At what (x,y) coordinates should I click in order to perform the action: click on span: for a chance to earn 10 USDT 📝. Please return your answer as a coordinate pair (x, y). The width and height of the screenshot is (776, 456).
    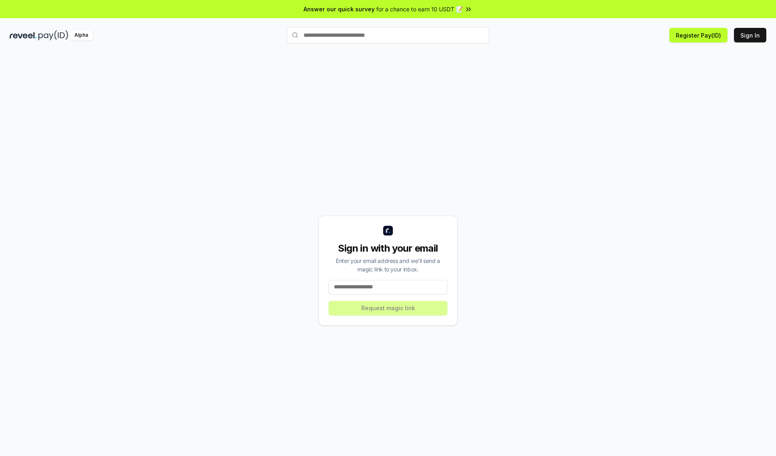
    Looking at the image, I should click on (420, 9).